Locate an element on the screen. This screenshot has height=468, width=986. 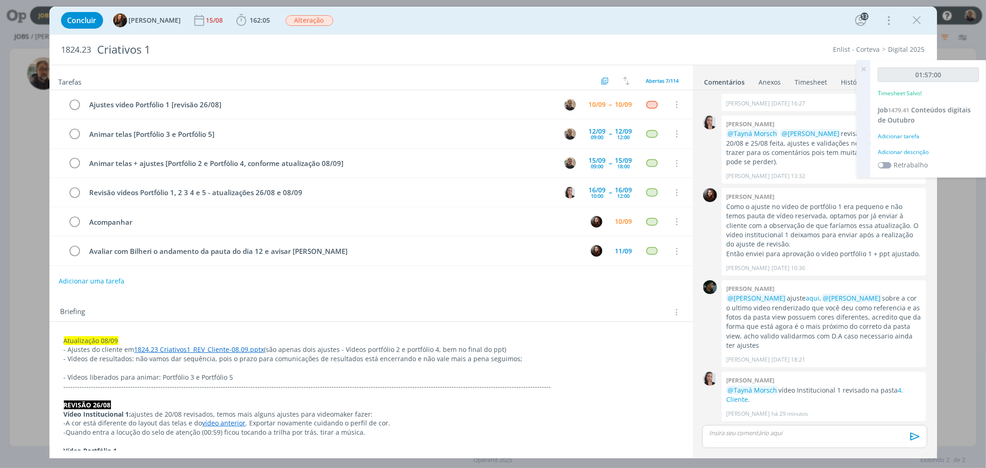
label: Retrabalho is located at coordinates (911, 165).